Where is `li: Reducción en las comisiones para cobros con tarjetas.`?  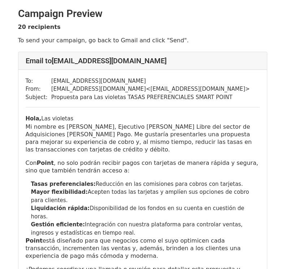
li: Reducción en las comisiones para cobros con tarjetas. is located at coordinates (145, 184).